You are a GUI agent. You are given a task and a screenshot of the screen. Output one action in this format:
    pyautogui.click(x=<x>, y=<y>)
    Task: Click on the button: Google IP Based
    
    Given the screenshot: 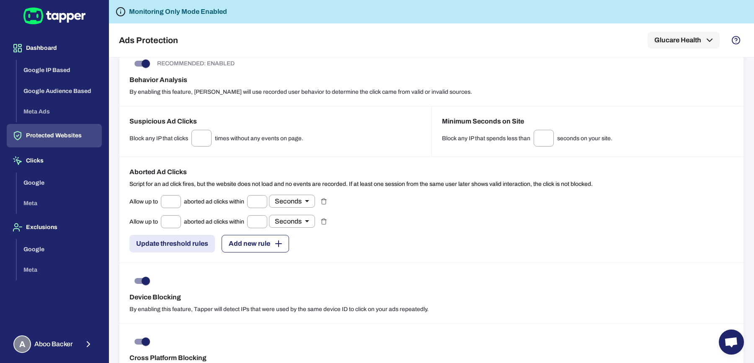 What is the action you would take?
    pyautogui.click(x=59, y=70)
    